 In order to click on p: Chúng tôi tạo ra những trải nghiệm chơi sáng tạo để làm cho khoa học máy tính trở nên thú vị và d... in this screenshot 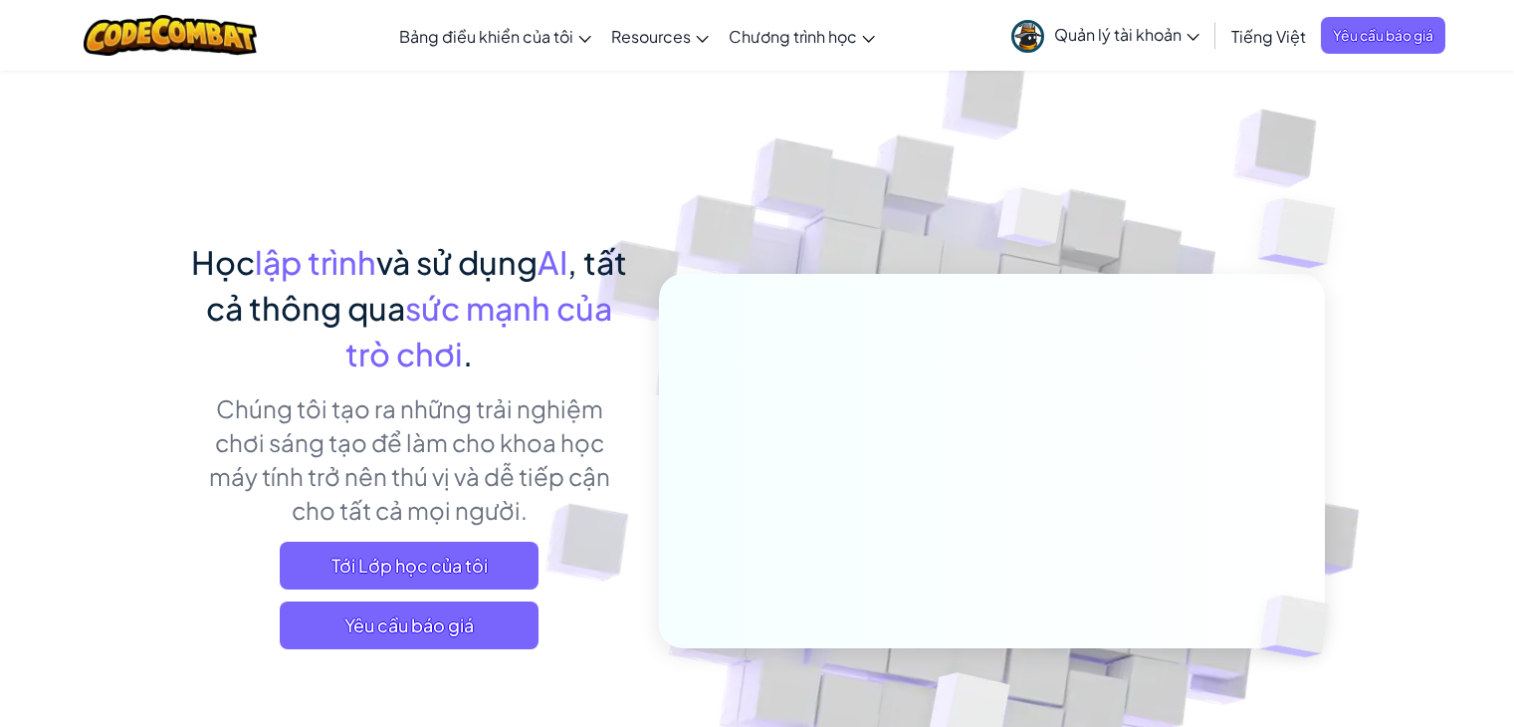, I will do `click(409, 459)`.